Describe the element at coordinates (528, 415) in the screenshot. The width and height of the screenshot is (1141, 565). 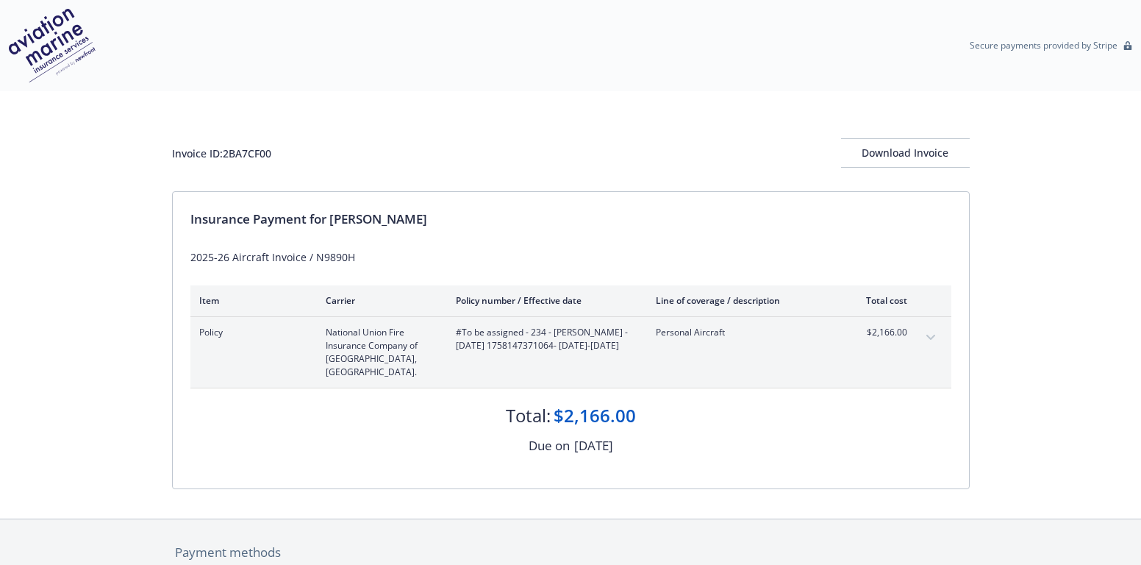
I see `div: Total:` at that location.